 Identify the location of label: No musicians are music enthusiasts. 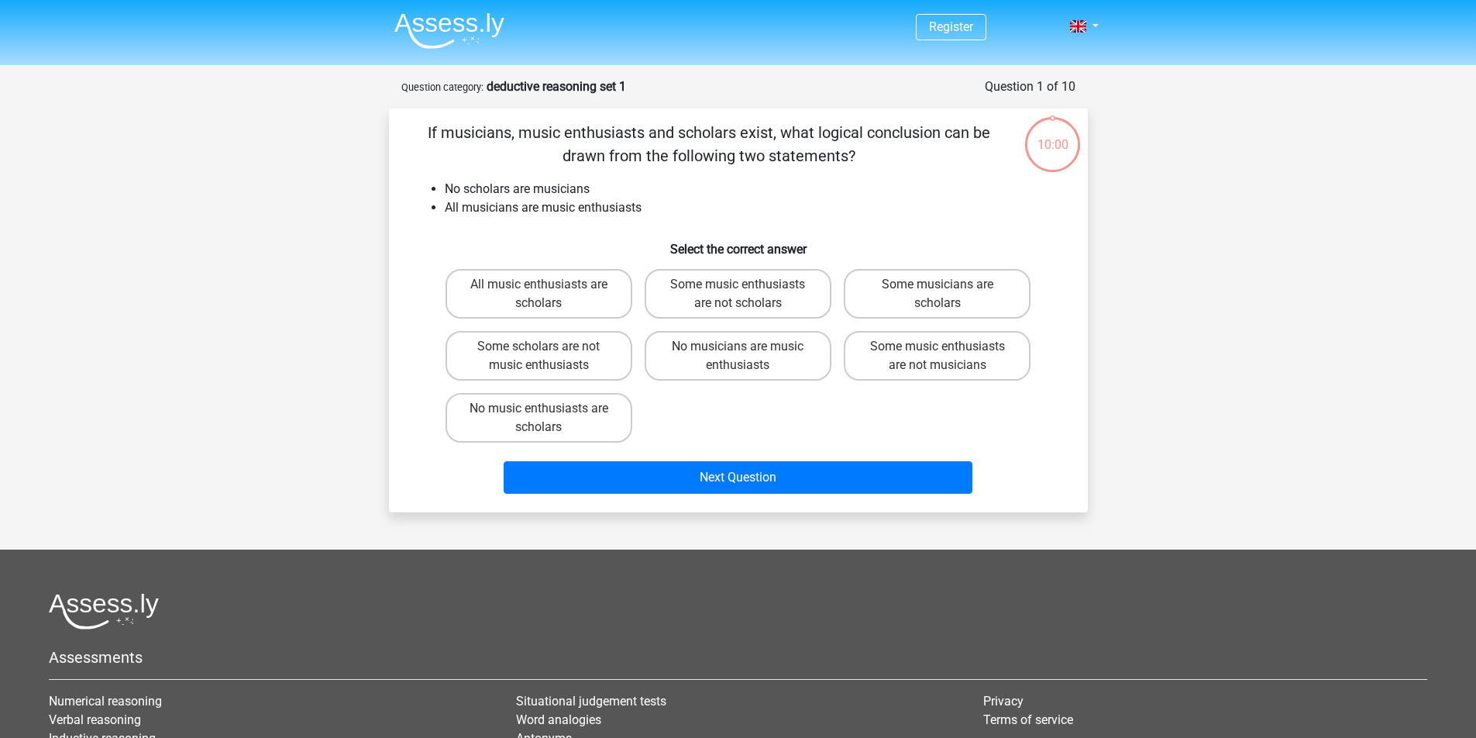
(738, 356).